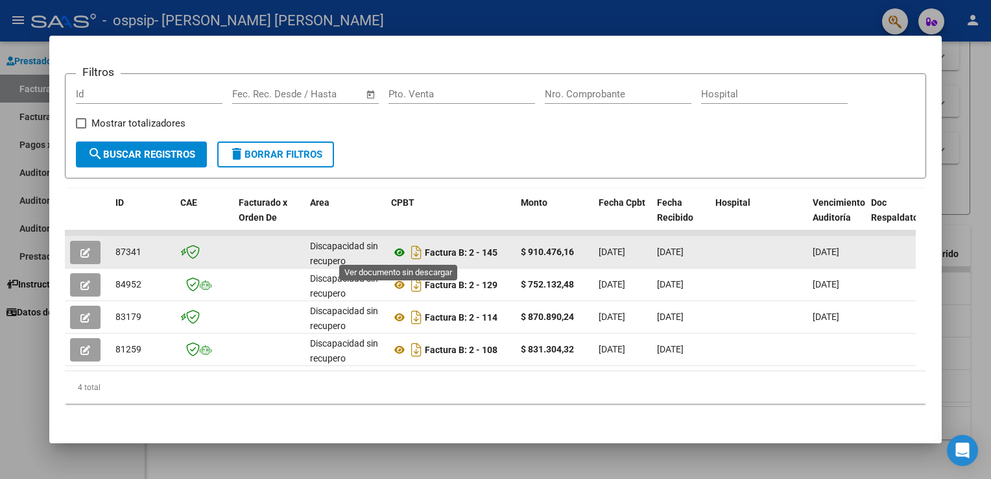 Image resolution: width=991 pixels, height=479 pixels. Describe the element at coordinates (345, 217) in the screenshot. I see `datatable-header-cell: Area` at that location.